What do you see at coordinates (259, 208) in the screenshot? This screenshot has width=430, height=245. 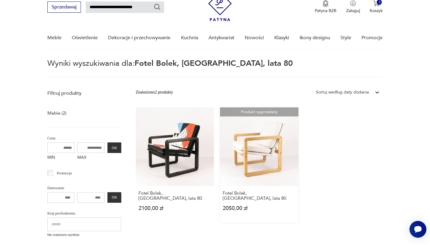 I see `p: 2050,00 zł` at bounding box center [259, 208].